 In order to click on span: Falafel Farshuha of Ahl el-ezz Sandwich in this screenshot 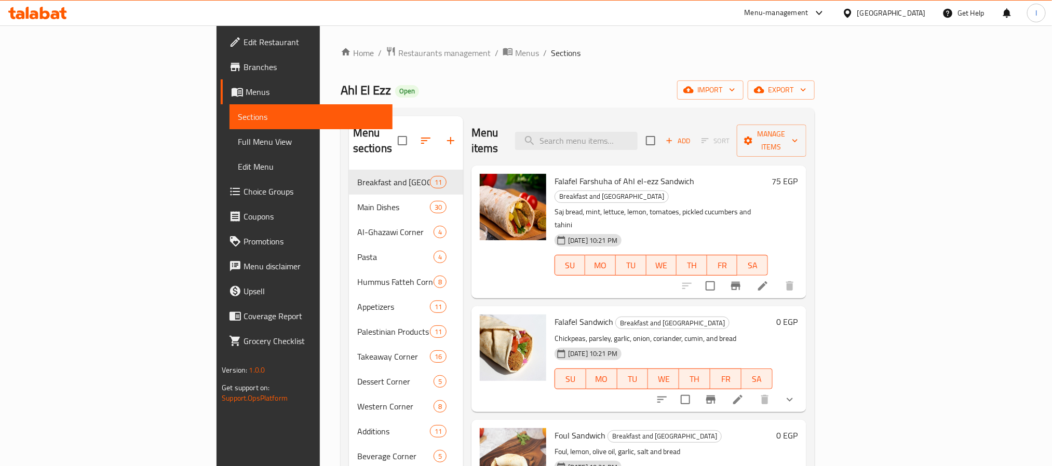, I will do `click(624, 181)`.